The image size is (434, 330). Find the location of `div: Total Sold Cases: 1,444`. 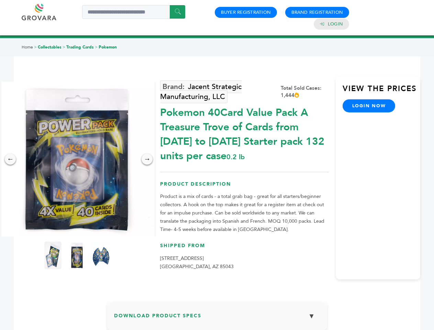

div: Total Sold Cases: 1,444 is located at coordinates (305, 92).